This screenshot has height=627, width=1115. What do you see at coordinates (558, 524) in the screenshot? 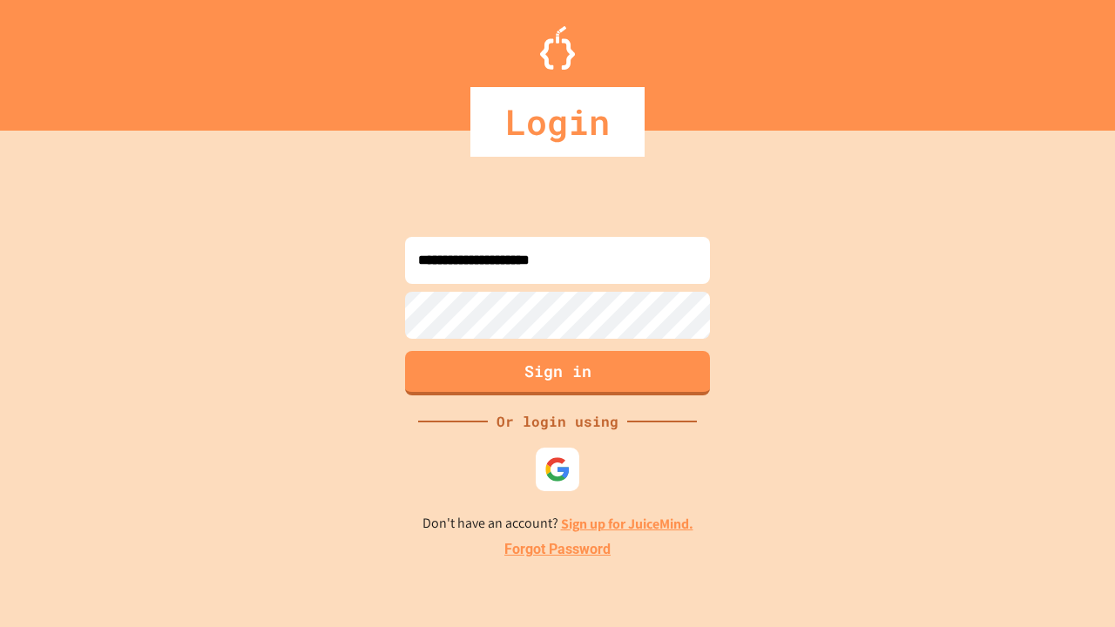
I see `p: Don't have an account?` at bounding box center [558, 524].